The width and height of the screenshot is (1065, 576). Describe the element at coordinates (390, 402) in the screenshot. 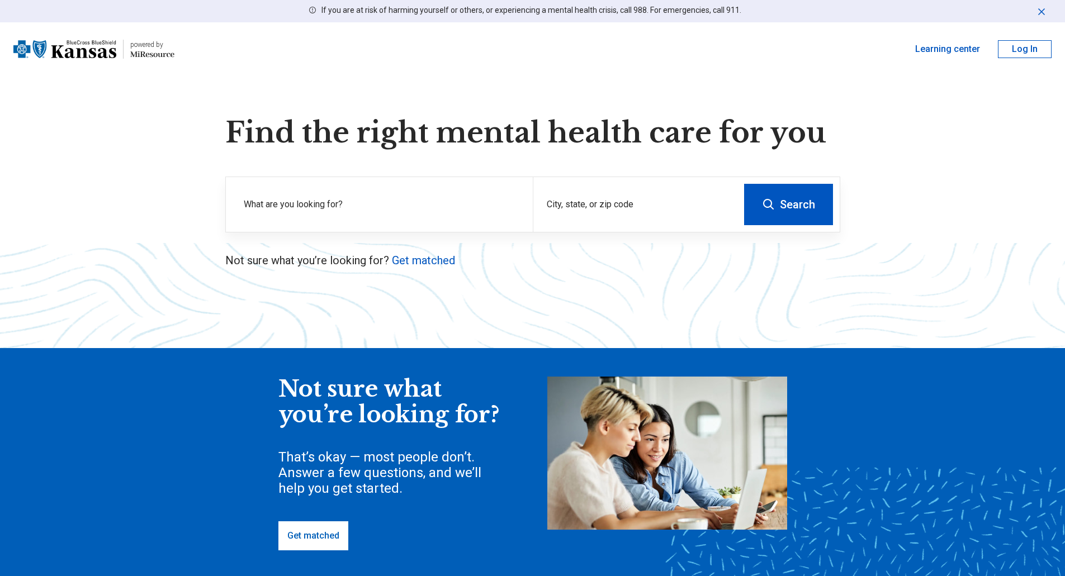

I see `div: Not sure what you’re looking for?` at that location.